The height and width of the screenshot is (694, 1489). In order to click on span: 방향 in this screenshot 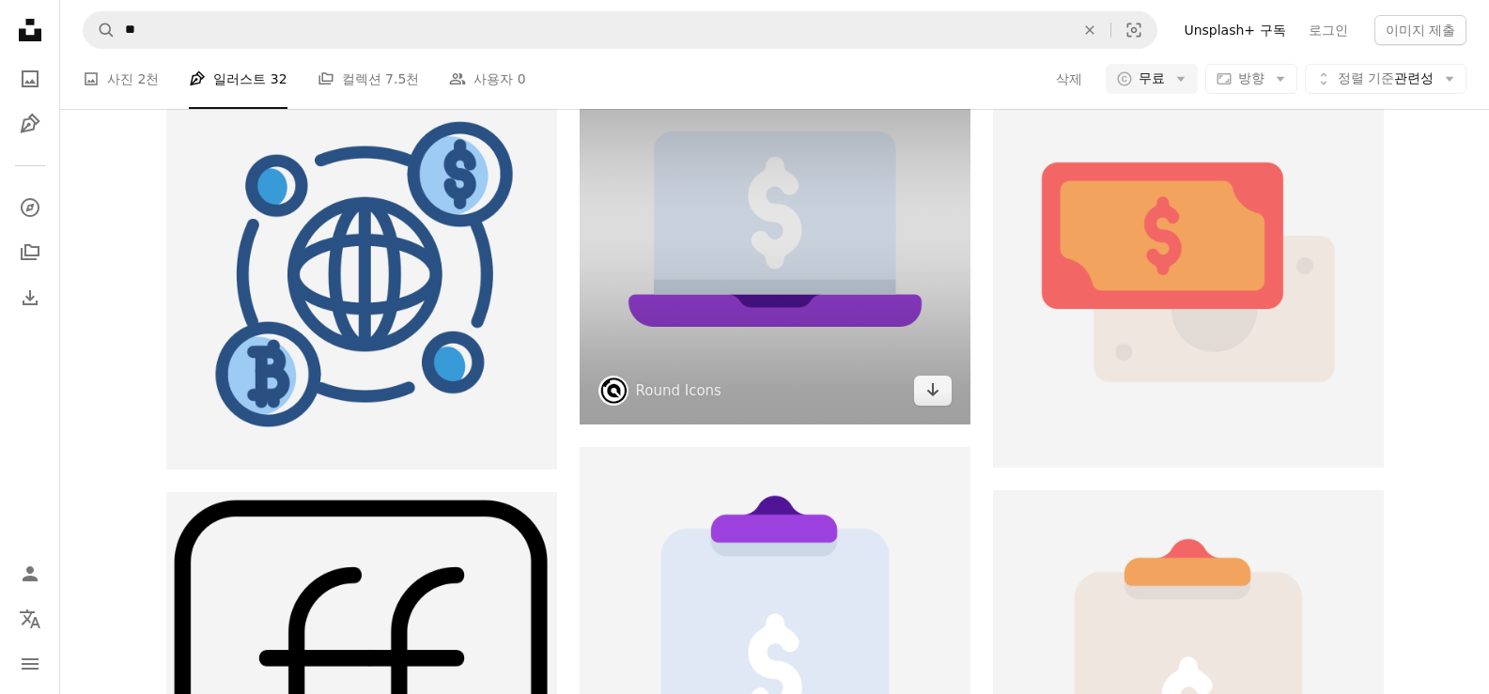, I will do `click(1251, 78)`.